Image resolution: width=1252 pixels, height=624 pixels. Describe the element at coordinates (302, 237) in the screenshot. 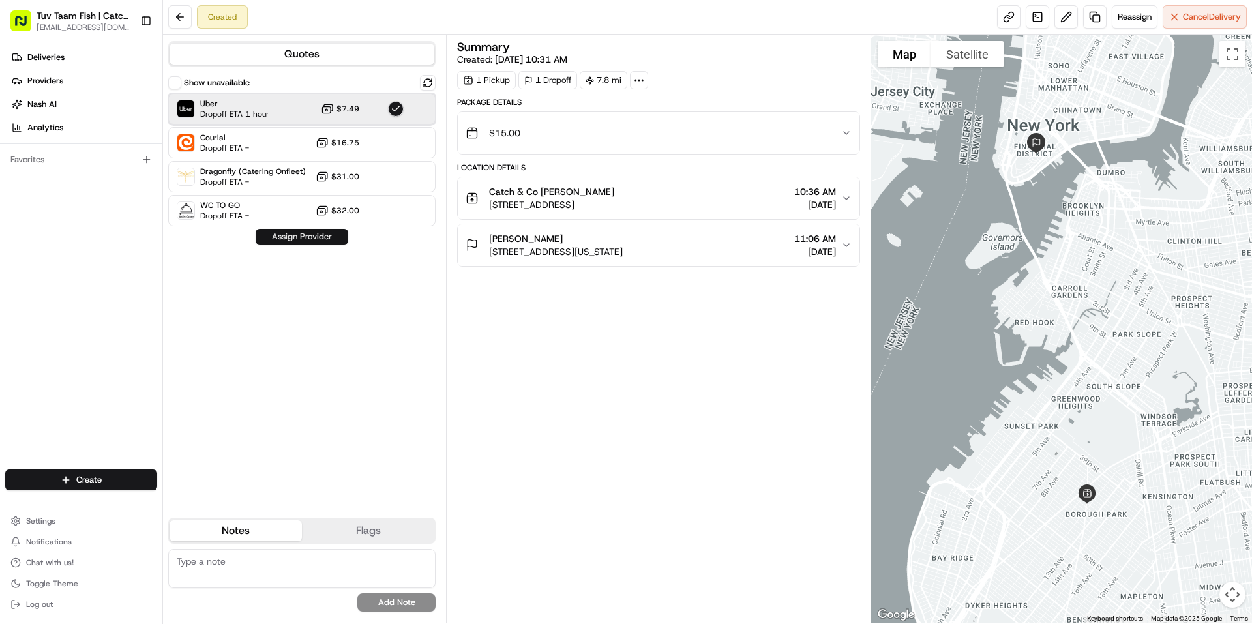

I see `button: Assign Provider` at that location.